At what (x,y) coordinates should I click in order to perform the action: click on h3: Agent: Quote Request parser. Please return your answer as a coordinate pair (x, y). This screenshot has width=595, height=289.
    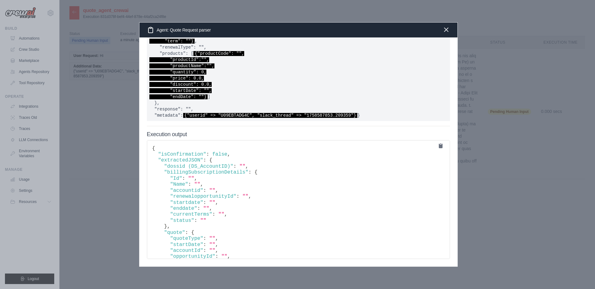
    Looking at the image, I should click on (179, 30).